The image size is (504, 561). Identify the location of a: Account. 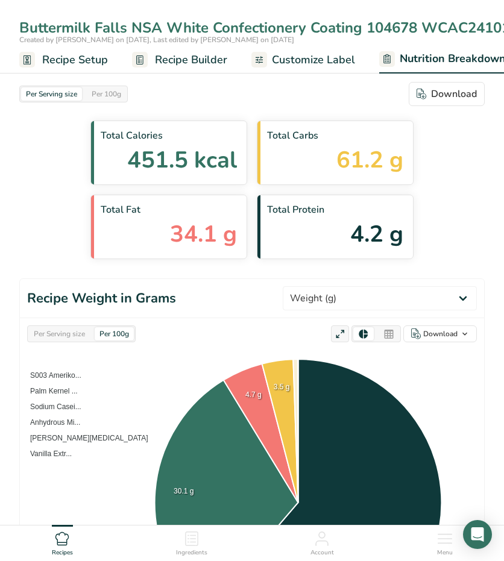
(322, 542).